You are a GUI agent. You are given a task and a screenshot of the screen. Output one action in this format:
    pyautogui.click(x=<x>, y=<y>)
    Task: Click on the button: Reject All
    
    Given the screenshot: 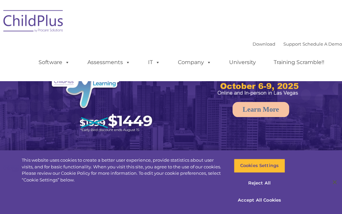 What is the action you would take?
    pyautogui.click(x=260, y=183)
    